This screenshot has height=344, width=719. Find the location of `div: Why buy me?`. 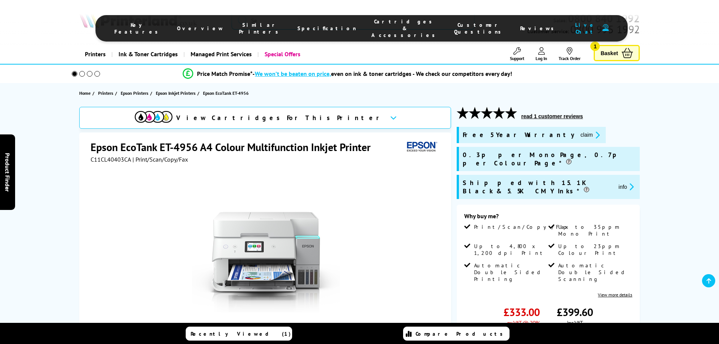

div: Why buy me? is located at coordinates (548, 218).